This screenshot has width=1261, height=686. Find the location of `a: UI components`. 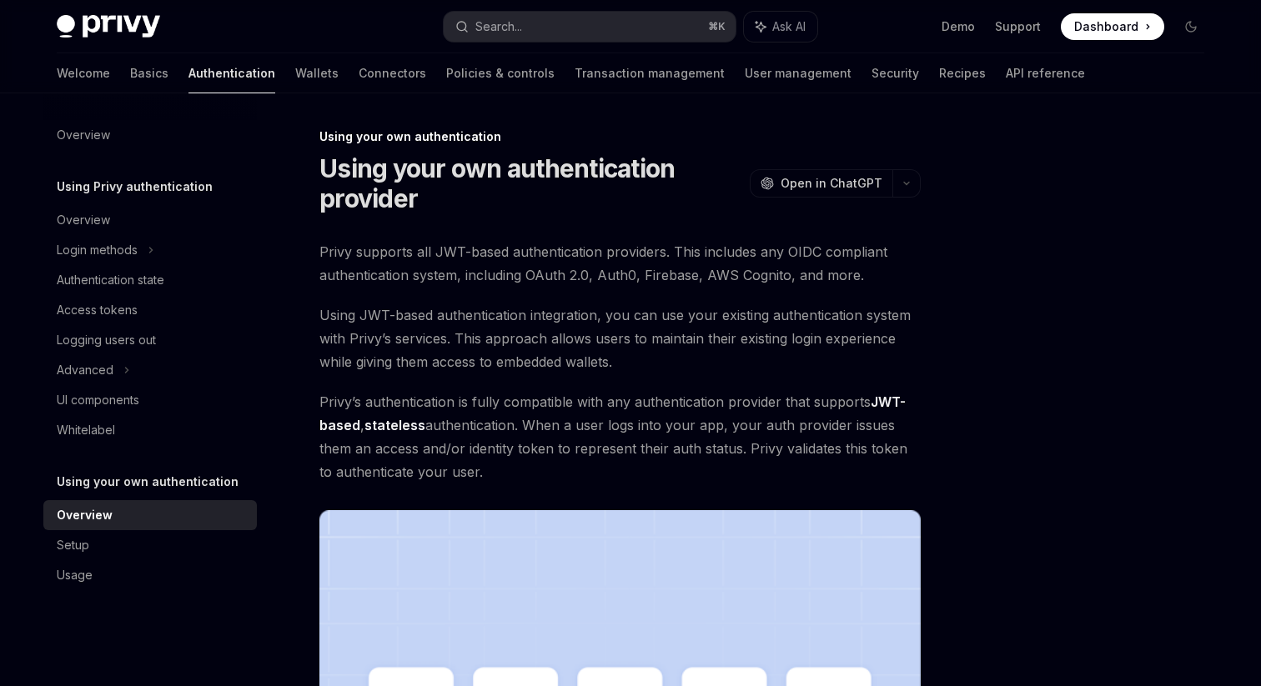

a: UI components is located at coordinates (150, 400).